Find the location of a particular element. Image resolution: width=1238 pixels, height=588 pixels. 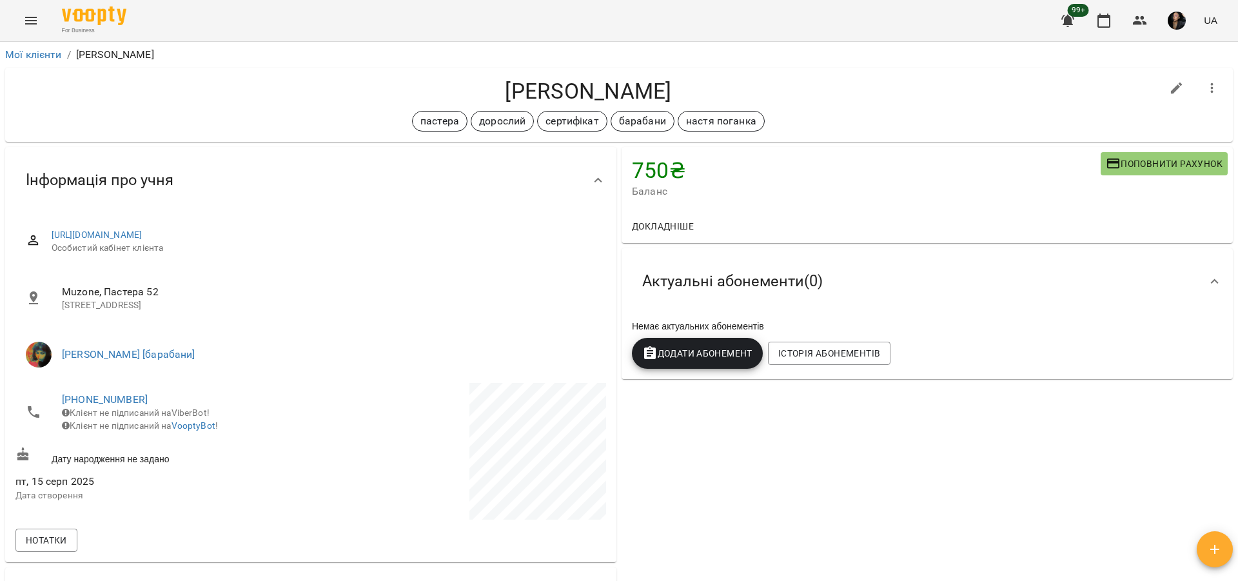

button: Нотатки is located at coordinates (46, 540).